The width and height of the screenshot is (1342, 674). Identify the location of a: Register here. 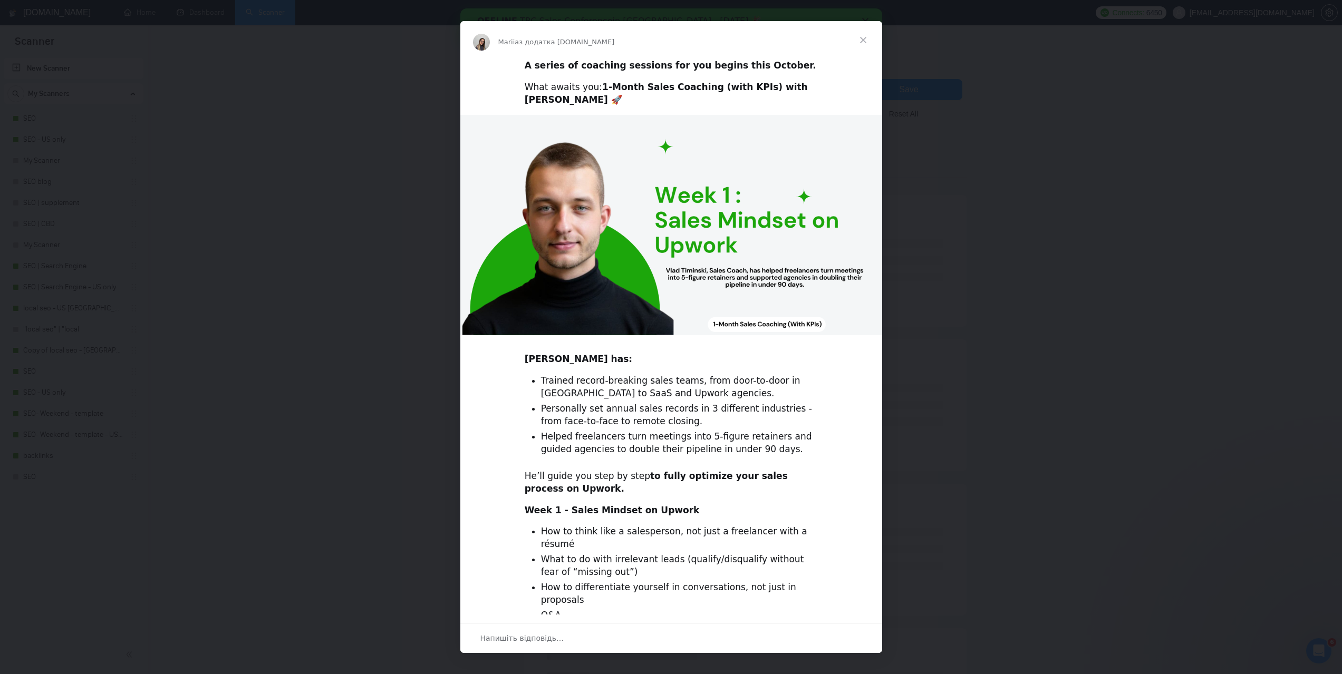
(341, 23).